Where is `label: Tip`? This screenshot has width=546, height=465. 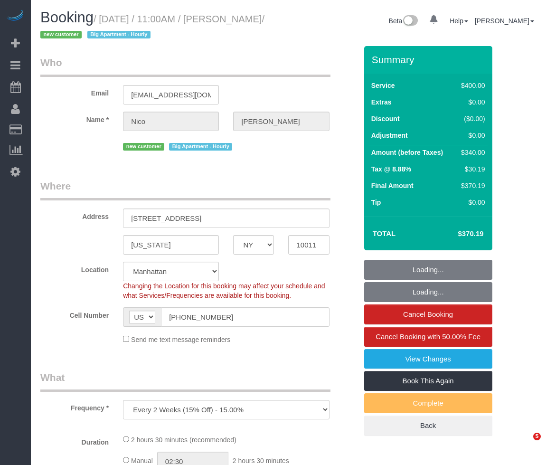
label: Tip is located at coordinates (376, 202).